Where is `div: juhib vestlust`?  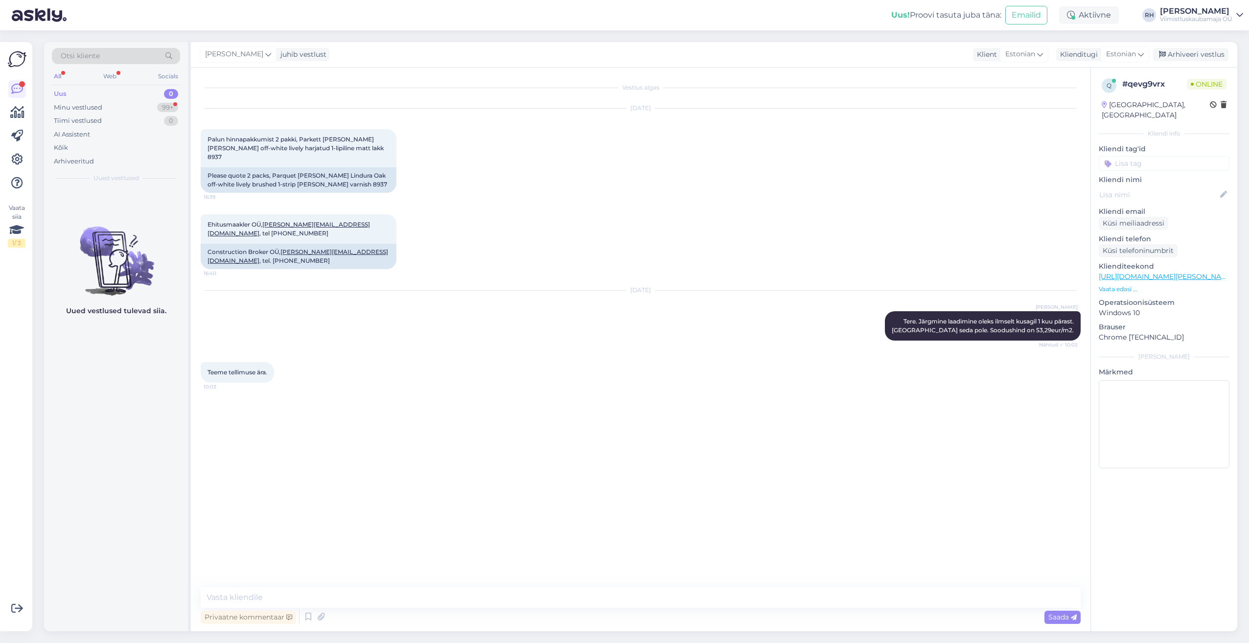
div: juhib vestlust is located at coordinates (302, 54).